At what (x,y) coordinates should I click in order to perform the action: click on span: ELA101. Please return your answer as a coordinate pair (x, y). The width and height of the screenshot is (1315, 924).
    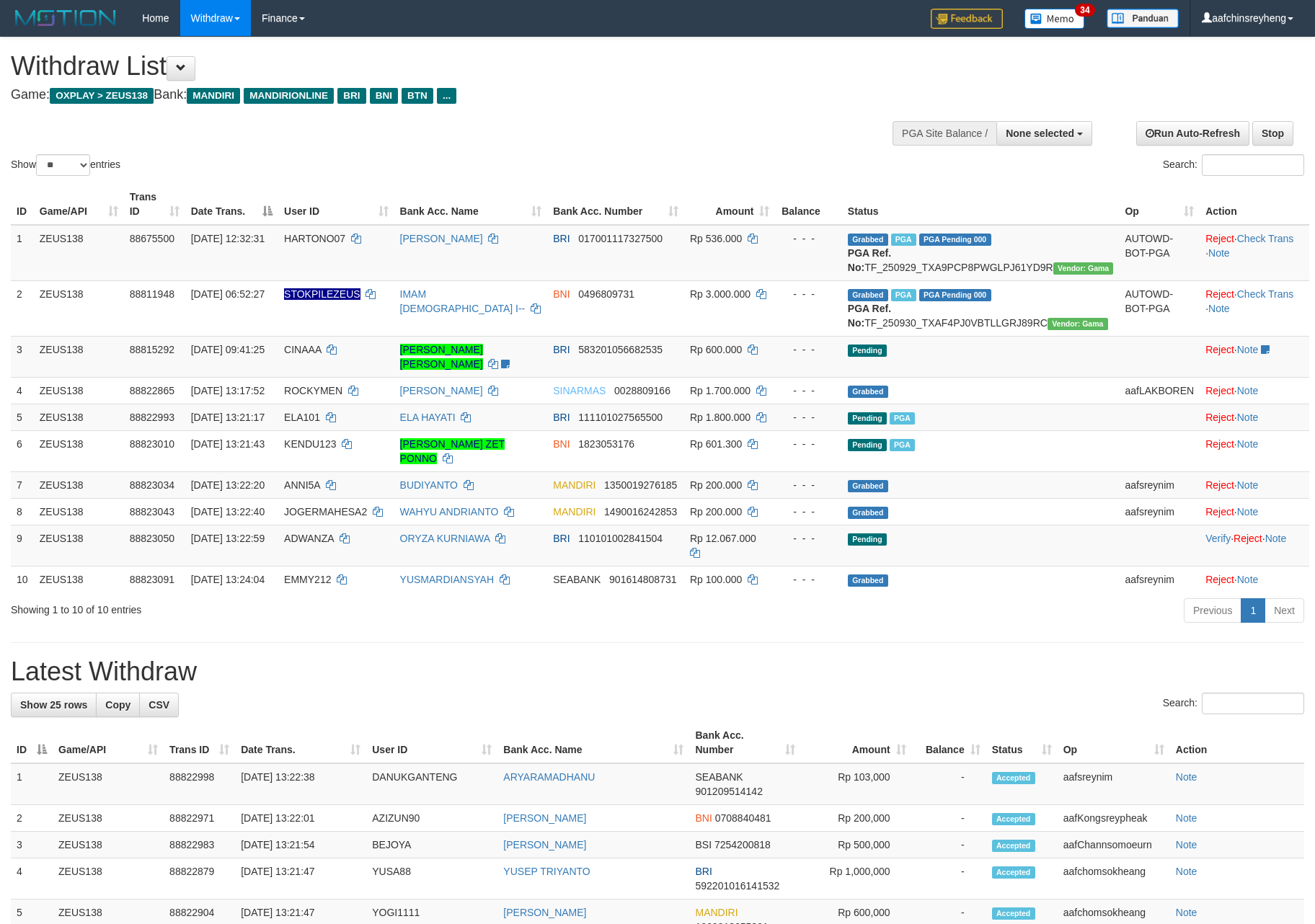
    Looking at the image, I should click on (302, 417).